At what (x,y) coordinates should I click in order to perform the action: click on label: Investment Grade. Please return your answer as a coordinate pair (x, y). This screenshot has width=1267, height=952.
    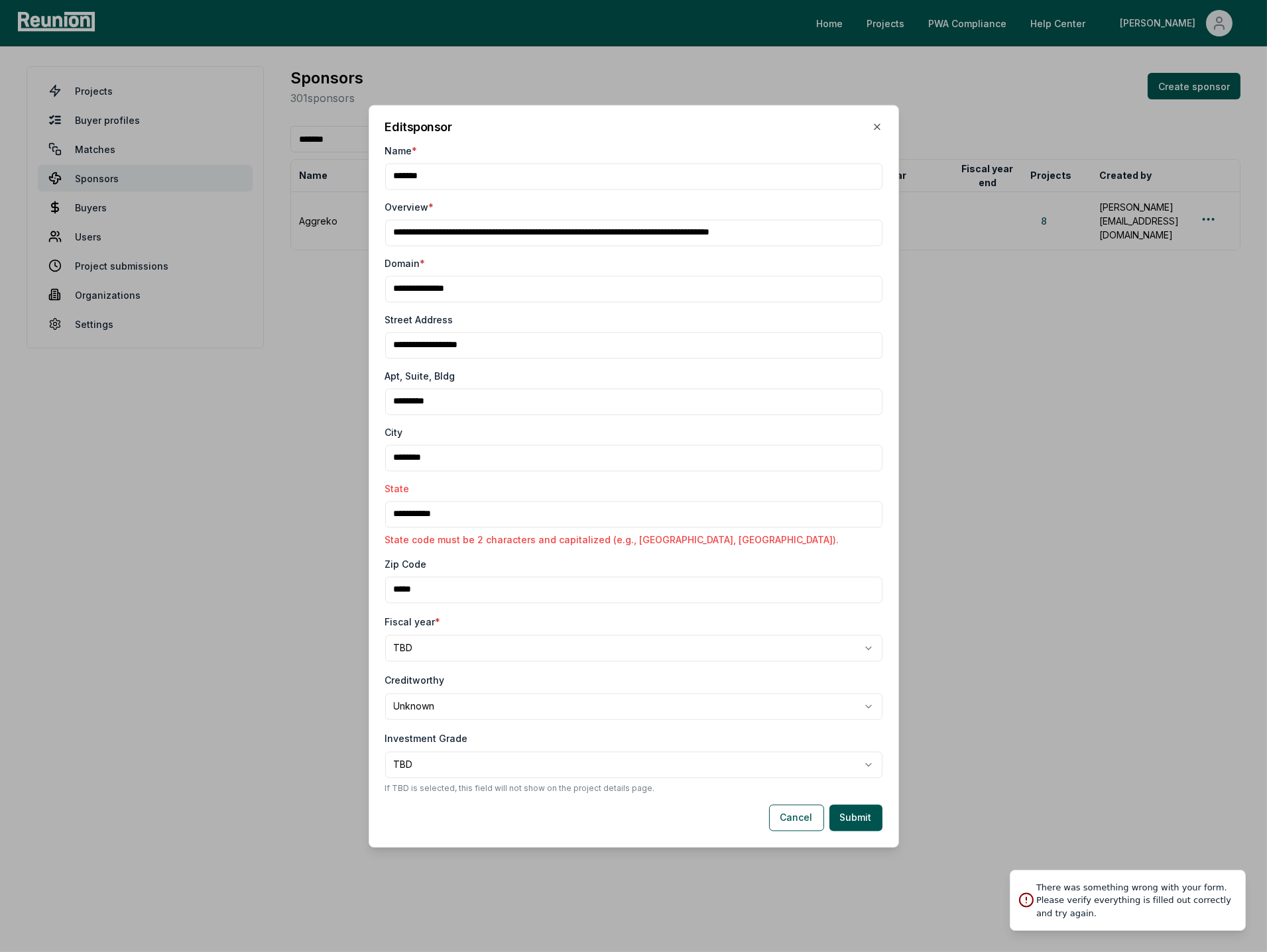
    Looking at the image, I should click on (426, 737).